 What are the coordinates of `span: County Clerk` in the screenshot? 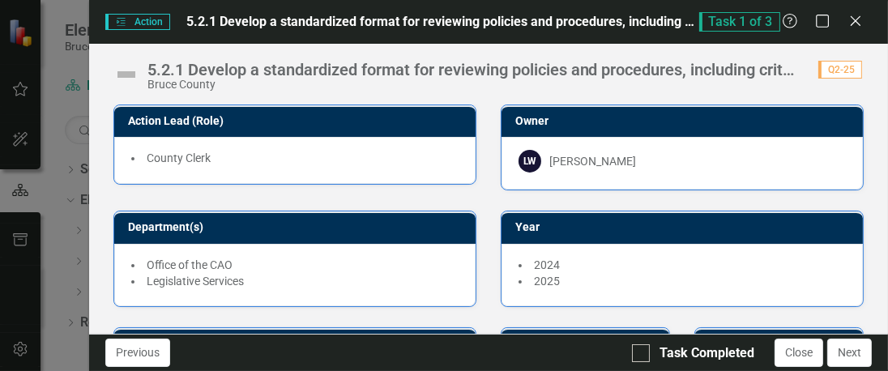 It's located at (178, 158).